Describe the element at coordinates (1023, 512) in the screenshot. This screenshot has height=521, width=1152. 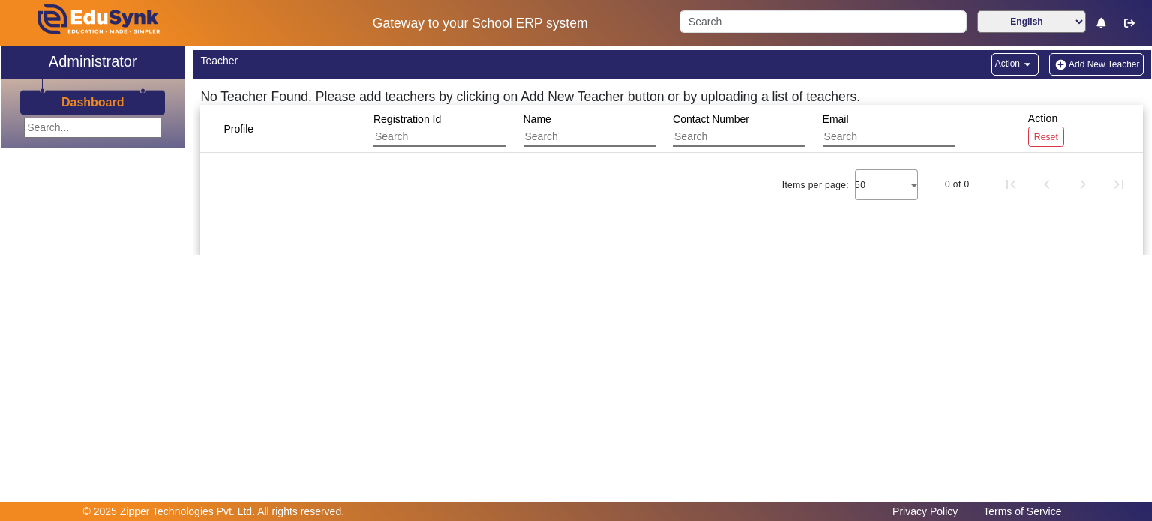
I see `a: Terms of Service` at that location.